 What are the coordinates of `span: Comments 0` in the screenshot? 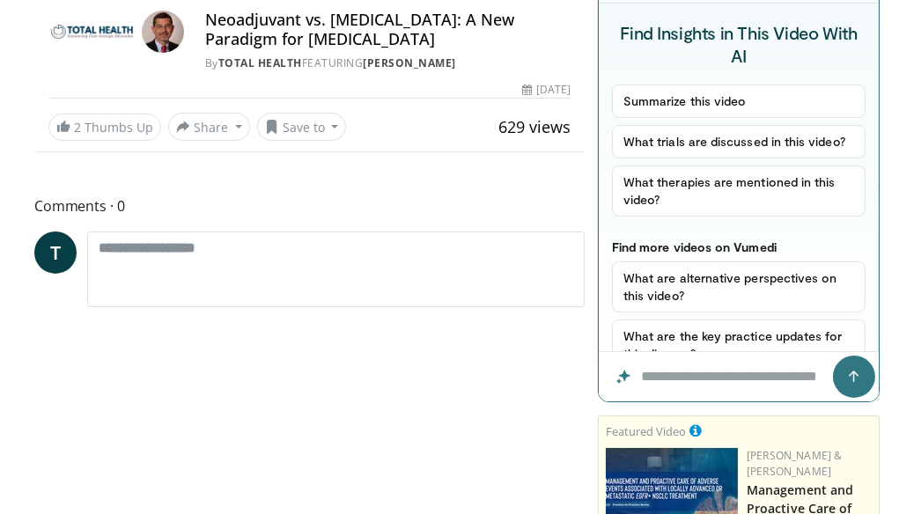 It's located at (309, 206).